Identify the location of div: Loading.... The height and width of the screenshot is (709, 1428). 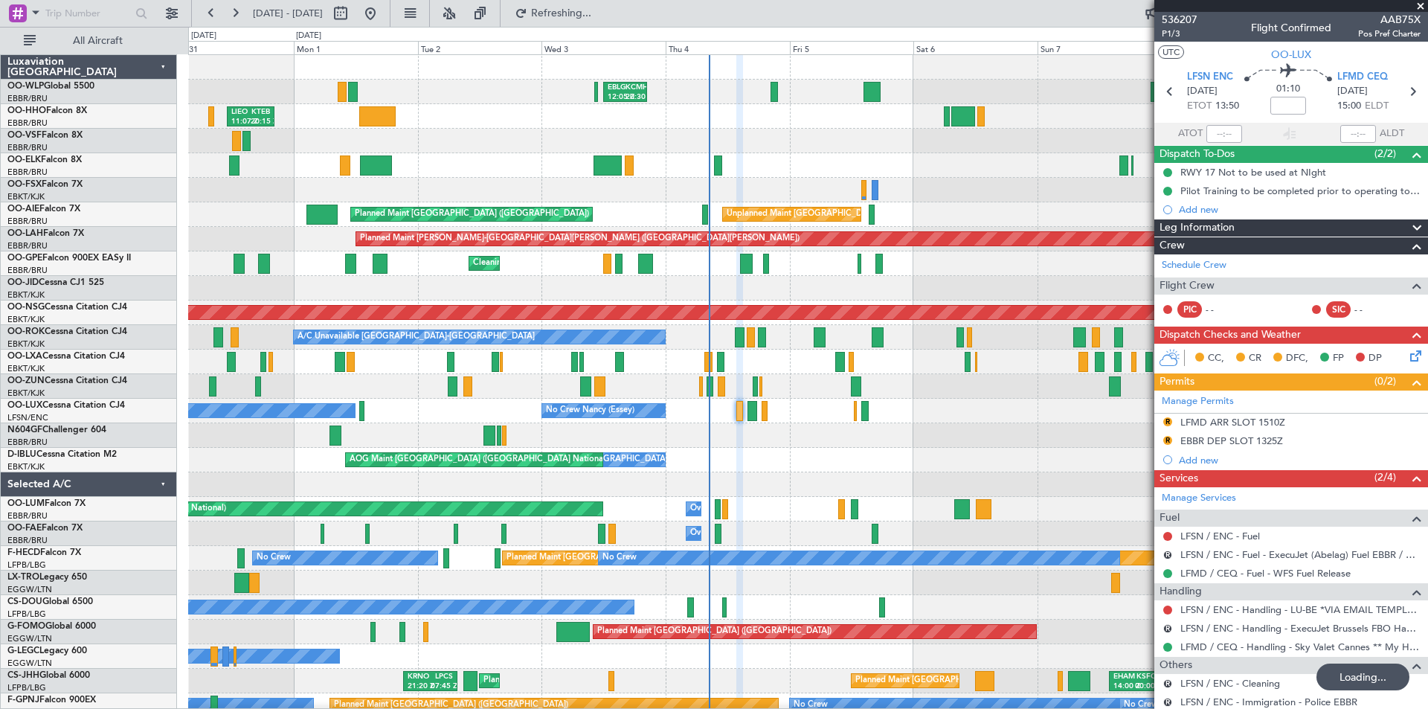
(1363, 677).